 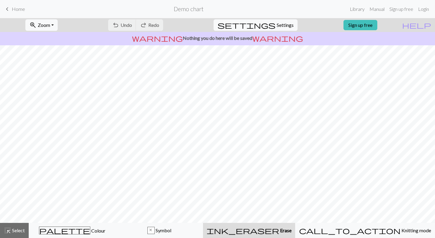 What do you see at coordinates (151, 231) in the screenshot?
I see `div: x` at bounding box center [151, 231].